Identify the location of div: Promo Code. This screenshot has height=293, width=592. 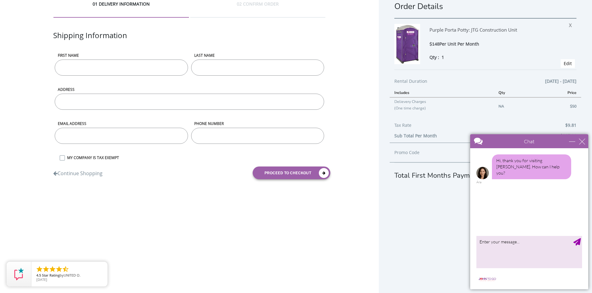
(437, 153).